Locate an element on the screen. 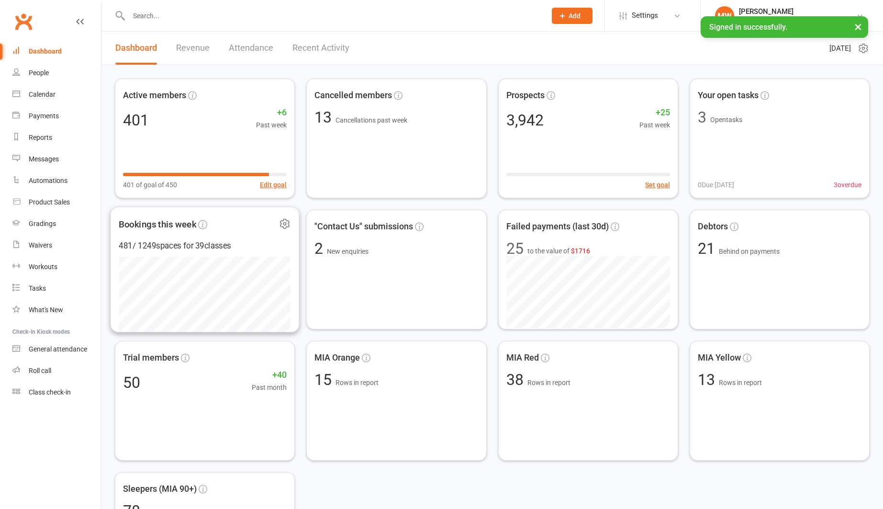 The width and height of the screenshot is (883, 509). span: Prospects is located at coordinates (526, 95).